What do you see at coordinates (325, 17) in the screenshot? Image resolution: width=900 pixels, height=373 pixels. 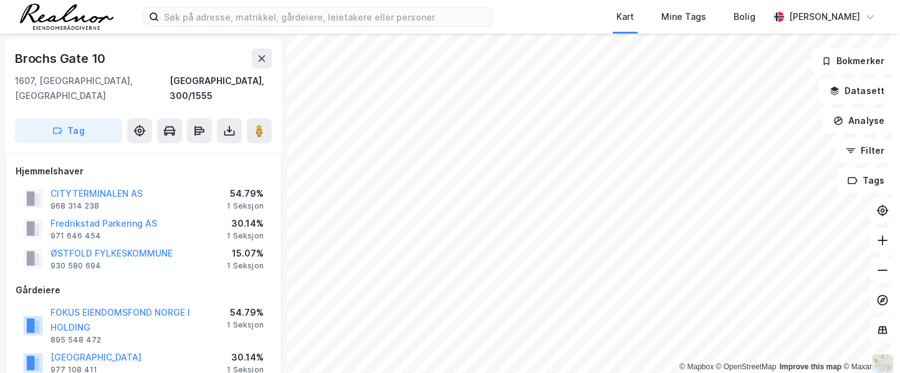 I see `input: Søk på adresse, matrikkel, gårdeiere, leietakere eller personer` at bounding box center [325, 17].